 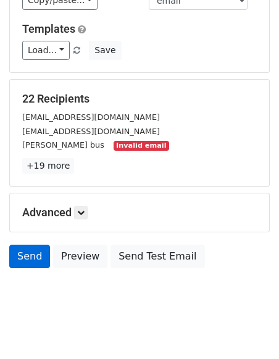 What do you see at coordinates (141, 146) in the screenshot?
I see `small: Invalid email` at bounding box center [141, 146].